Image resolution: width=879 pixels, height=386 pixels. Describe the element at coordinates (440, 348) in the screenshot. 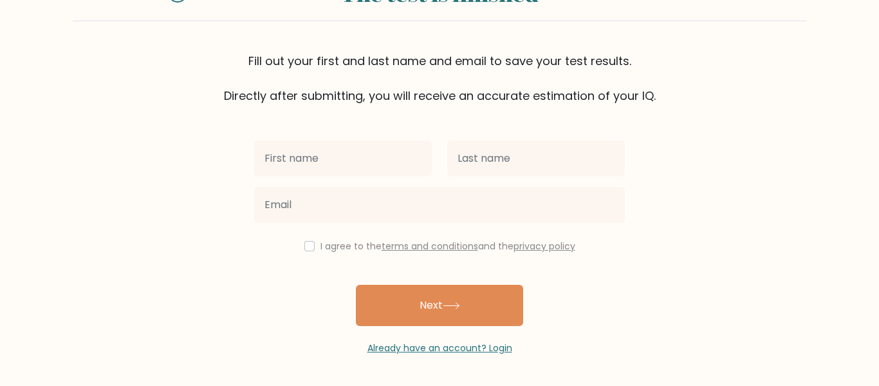

I see `a: Already have an account? Login` at that location.